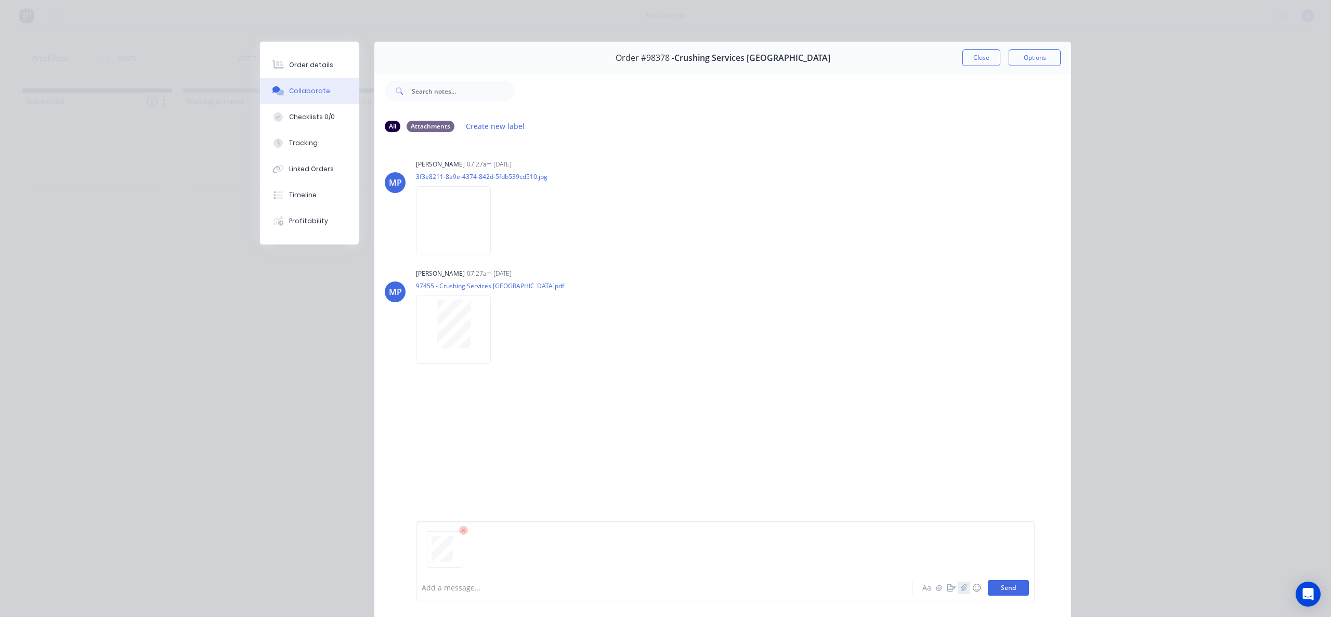 This screenshot has width=1331, height=617. Describe the element at coordinates (309, 91) in the screenshot. I see `button: Collaborate` at that location.